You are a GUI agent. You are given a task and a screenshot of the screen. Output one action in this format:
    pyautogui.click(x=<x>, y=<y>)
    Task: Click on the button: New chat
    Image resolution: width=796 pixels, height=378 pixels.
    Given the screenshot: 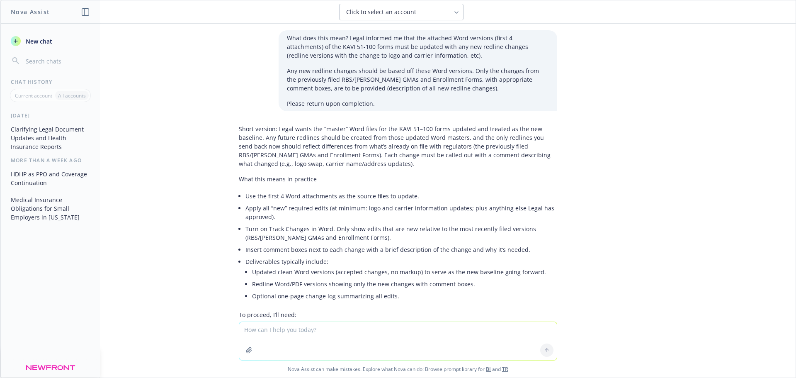 What is the action you would take?
    pyautogui.click(x=50, y=41)
    